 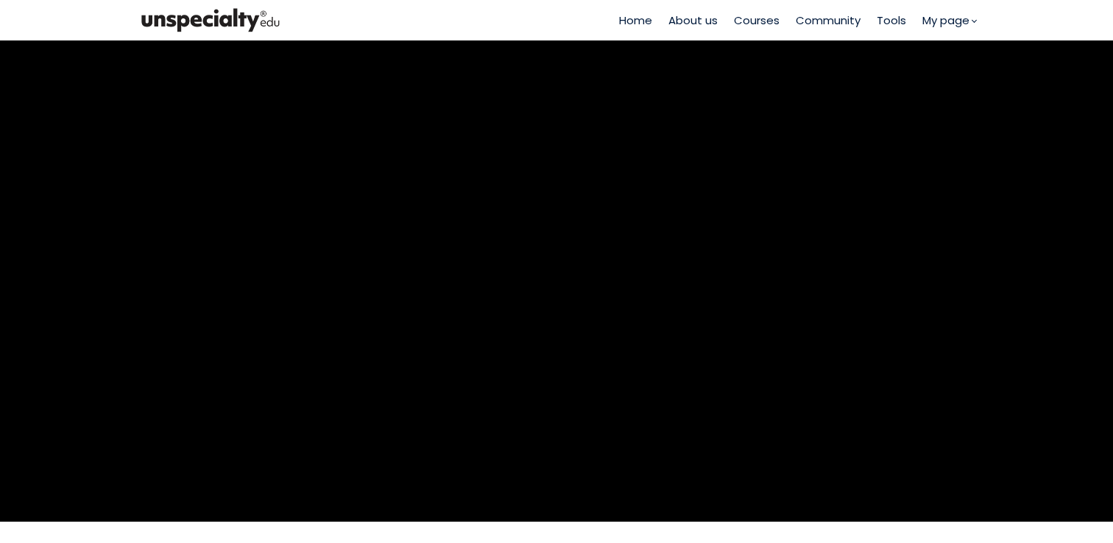 What do you see at coordinates (635, 20) in the screenshot?
I see `span: Home` at bounding box center [635, 20].